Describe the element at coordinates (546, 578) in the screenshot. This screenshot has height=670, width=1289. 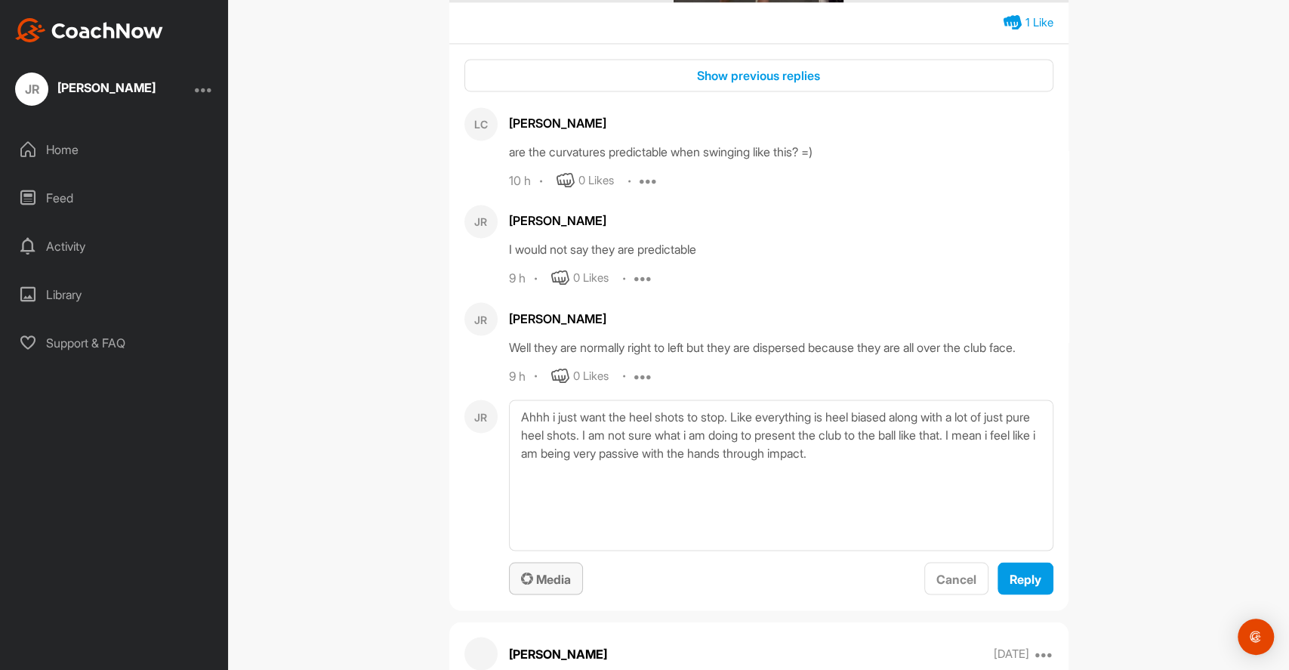
I see `button: Media` at that location.